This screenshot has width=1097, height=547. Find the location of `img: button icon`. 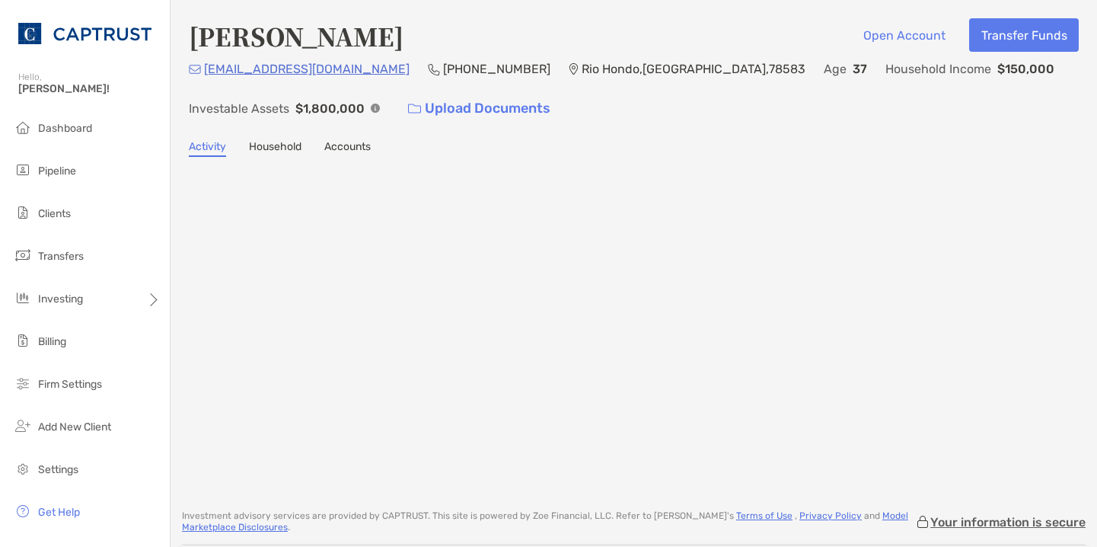

img: button icon is located at coordinates (414, 109).